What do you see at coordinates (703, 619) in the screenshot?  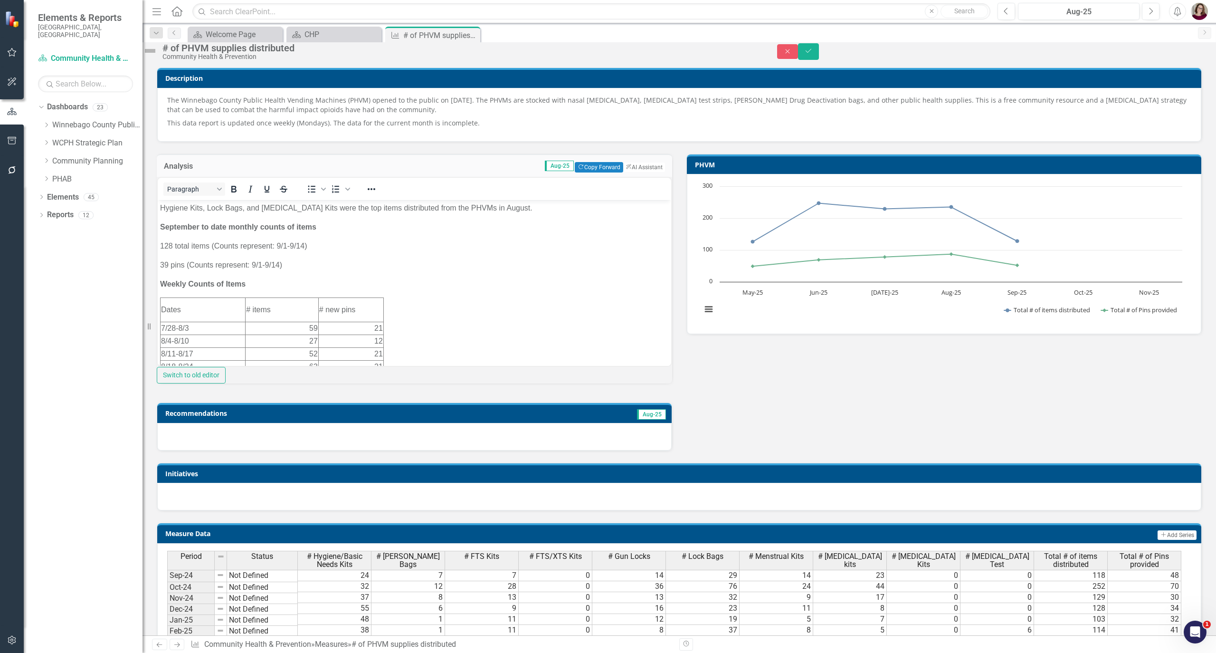 I see `td: 19` at bounding box center [703, 619].